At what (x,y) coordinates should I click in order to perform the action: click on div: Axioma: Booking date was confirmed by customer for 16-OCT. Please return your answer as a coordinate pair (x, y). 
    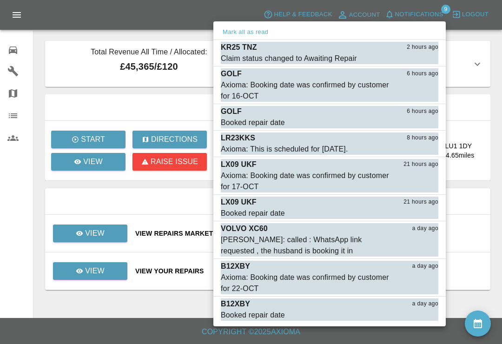
    Looking at the image, I should click on (307, 91).